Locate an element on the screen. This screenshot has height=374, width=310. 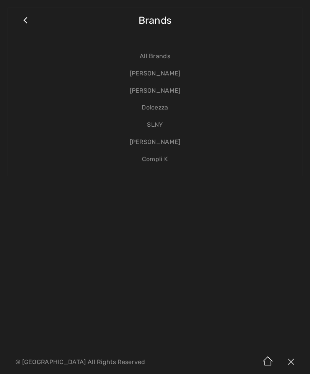
a: SLNY is located at coordinates (155, 125).